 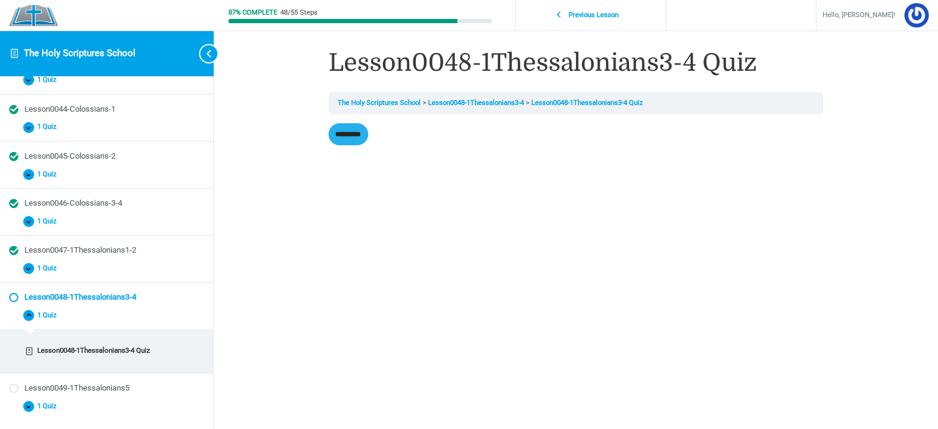 What do you see at coordinates (106, 297) in the screenshot?
I see `a: Not started Lesson0048-1Thessalonians3-4` at bounding box center [106, 297].